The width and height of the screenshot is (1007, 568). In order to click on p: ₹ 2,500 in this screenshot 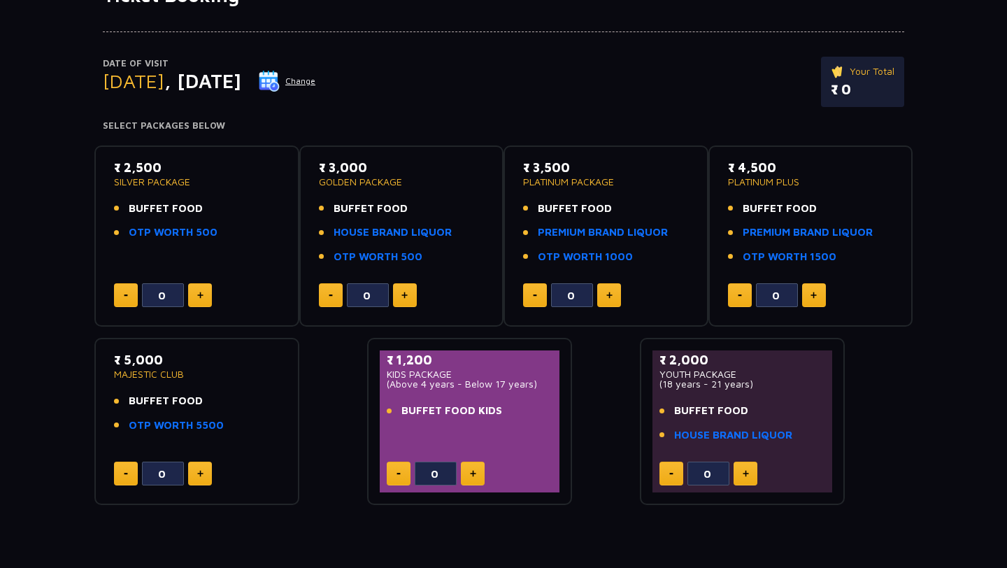, I will do `click(197, 167)`.